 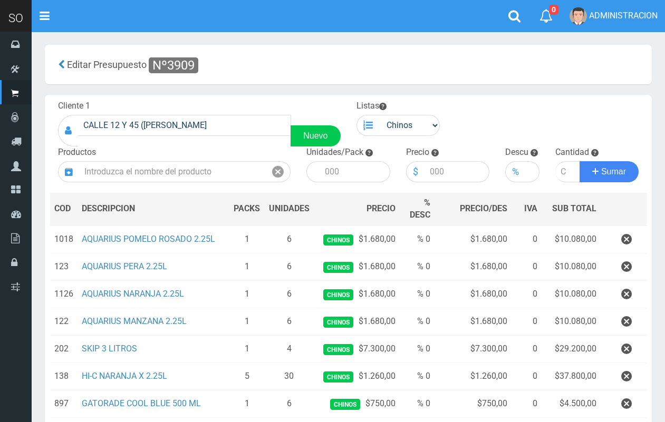 What do you see at coordinates (133, 294) in the screenshot?
I see `a: AQUARIUS NARANJA 2.25L` at bounding box center [133, 294].